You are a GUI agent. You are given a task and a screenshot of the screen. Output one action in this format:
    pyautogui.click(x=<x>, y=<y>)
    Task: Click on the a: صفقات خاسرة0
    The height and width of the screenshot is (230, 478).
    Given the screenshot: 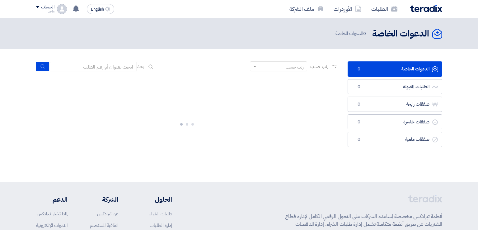 What is the action you would take?
    pyautogui.click(x=395, y=122)
    